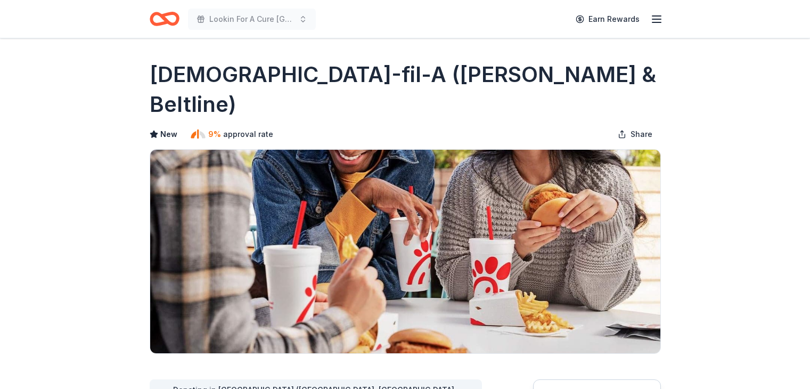  I want to click on a: Earn Rewards, so click(608, 19).